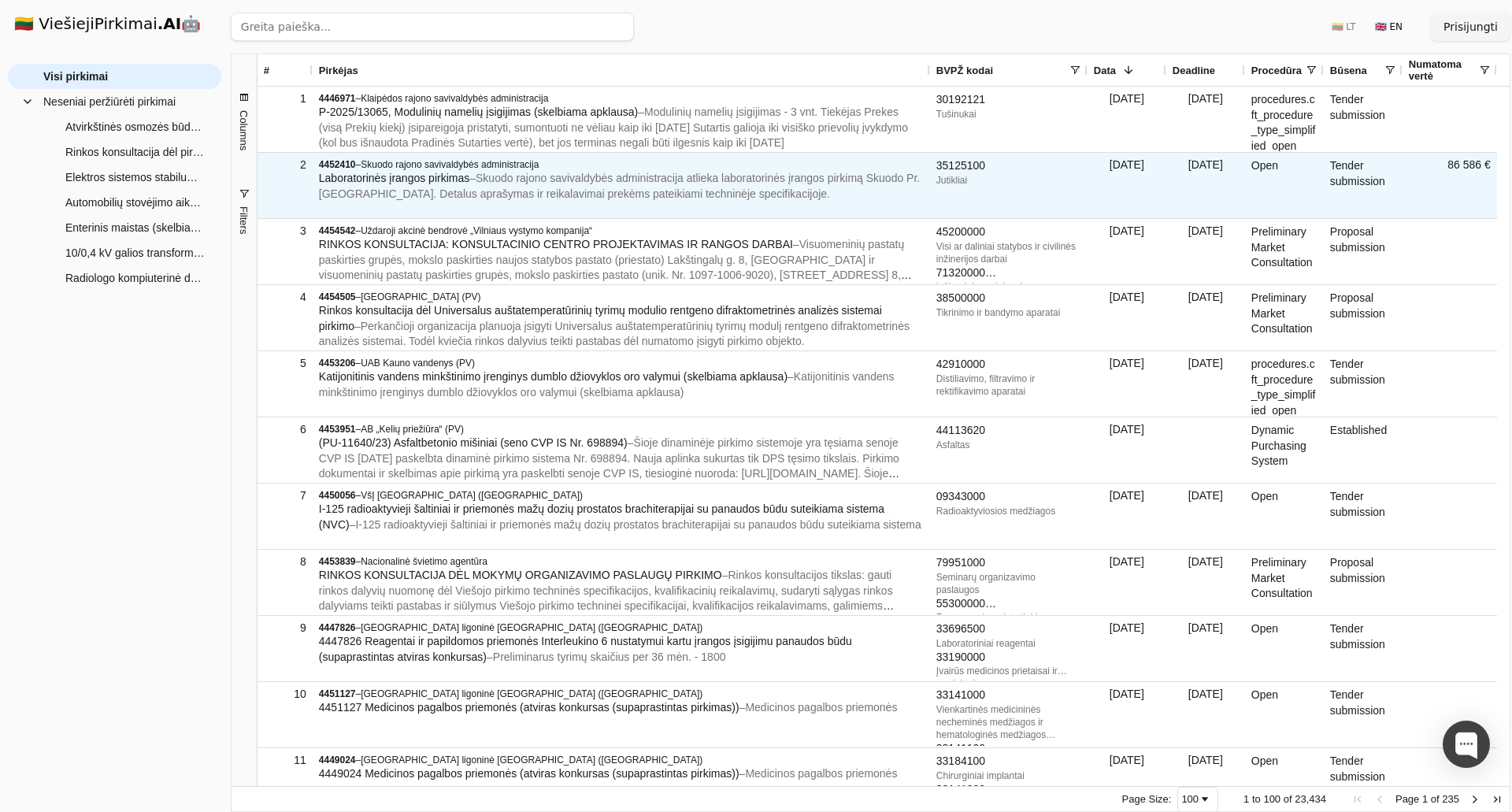 This screenshot has height=812, width=1512. What do you see at coordinates (417, 363) in the screenshot?
I see `span: UAB Kauno vandenys (PV)` at bounding box center [417, 363].